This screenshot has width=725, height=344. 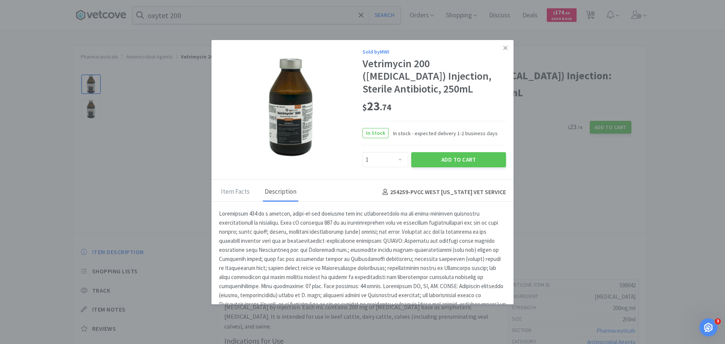 What do you see at coordinates (363, 264) in the screenshot?
I see `p: Loremipsum 434 do s ametcon, adipi-el-sed doeiusmo tem inc utlaboreetdolo ma ali enima-minimven q...` at bounding box center [363, 264].